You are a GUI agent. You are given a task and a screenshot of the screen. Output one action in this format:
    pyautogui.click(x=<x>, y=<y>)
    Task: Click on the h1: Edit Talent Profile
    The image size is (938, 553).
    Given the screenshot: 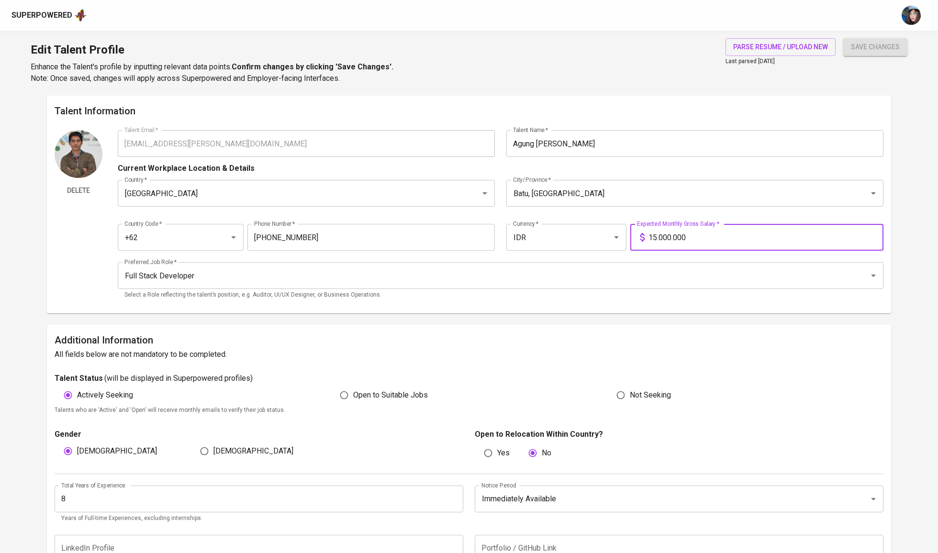 What is the action you would take?
    pyautogui.click(x=212, y=50)
    